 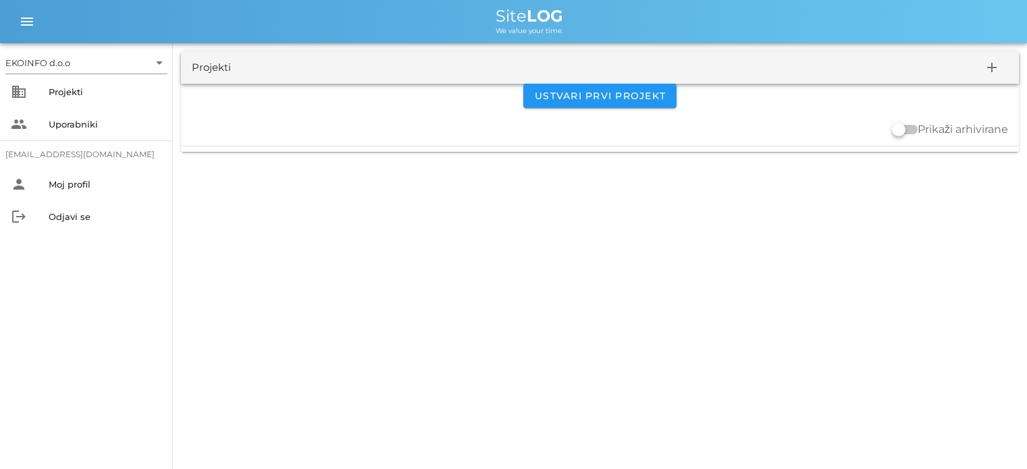 I want to click on i: add, so click(x=992, y=68).